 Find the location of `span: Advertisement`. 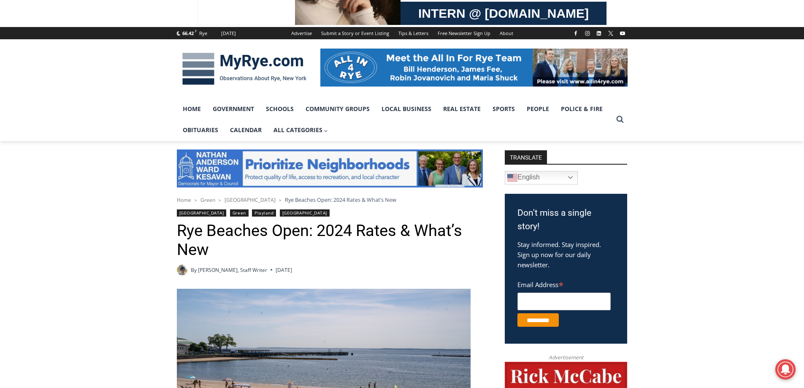

span: Advertisement is located at coordinates (566, 357).